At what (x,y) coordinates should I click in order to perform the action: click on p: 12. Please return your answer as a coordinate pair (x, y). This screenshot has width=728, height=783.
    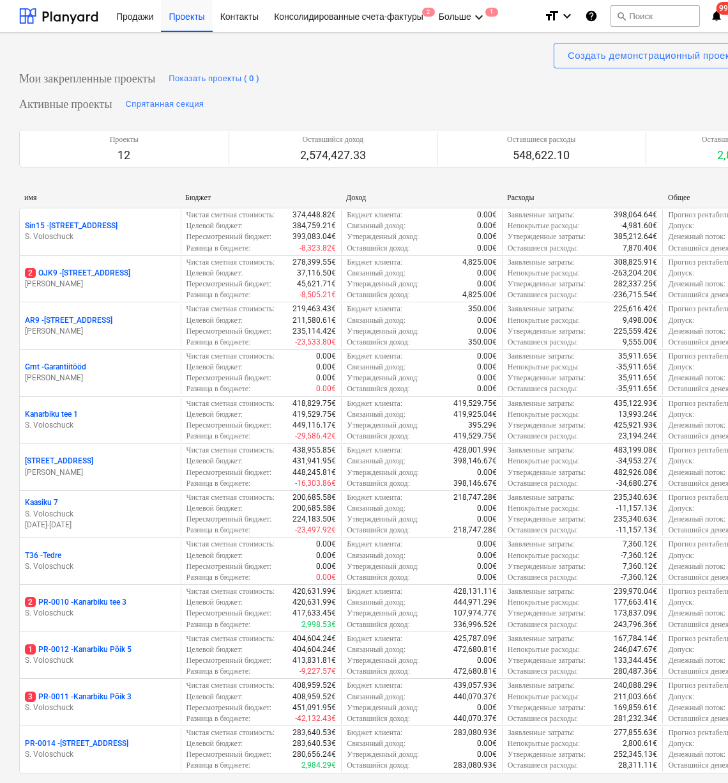
    Looking at the image, I should click on (124, 155).